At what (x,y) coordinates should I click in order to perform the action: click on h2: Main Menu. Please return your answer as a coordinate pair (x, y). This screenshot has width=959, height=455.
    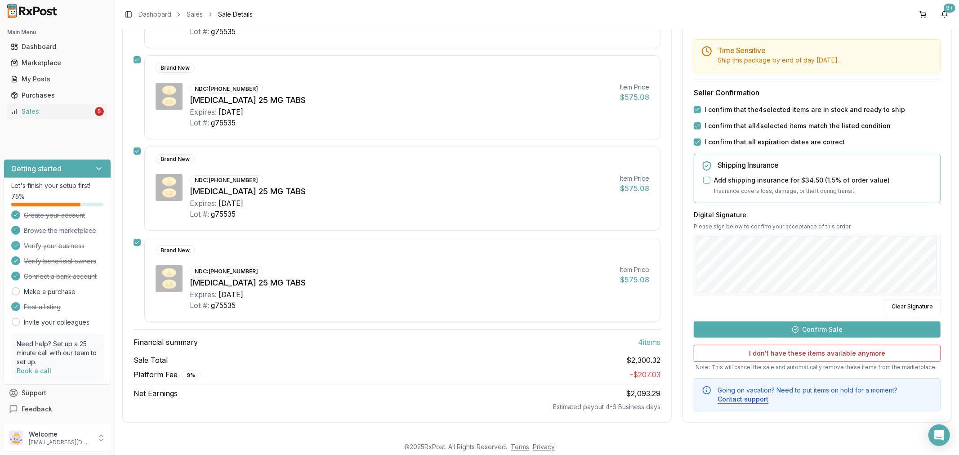
    Looking at the image, I should click on (57, 32).